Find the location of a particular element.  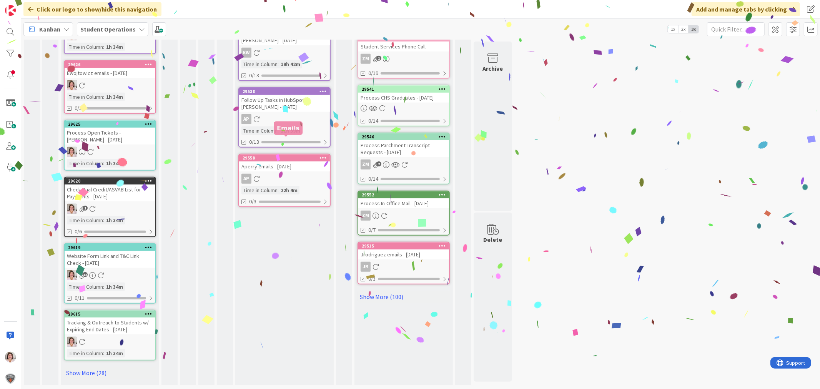

div: Archive is located at coordinates (493, 68).